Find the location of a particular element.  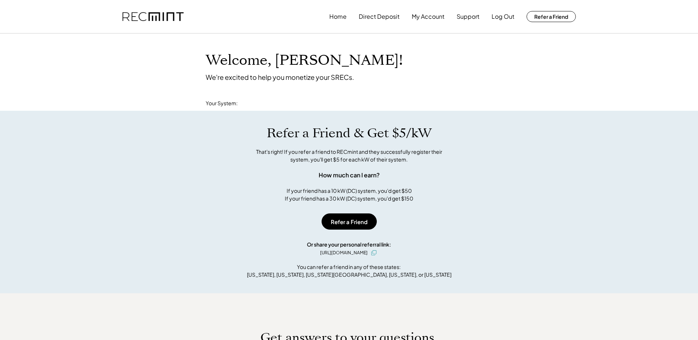

button: Log Out is located at coordinates (503, 17).